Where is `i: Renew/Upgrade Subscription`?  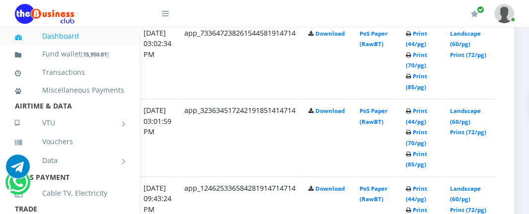
i: Renew/Upgrade Subscription is located at coordinates (474, 14).